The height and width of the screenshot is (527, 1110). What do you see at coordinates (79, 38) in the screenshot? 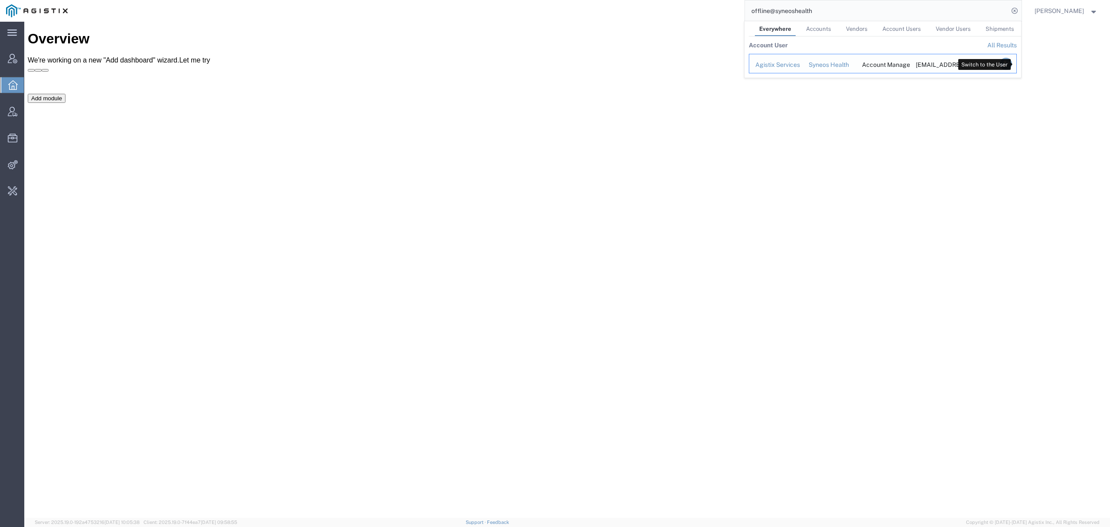
I see `span: We're working on a new "Add dashboard" wizard.` at bounding box center [79, 38].